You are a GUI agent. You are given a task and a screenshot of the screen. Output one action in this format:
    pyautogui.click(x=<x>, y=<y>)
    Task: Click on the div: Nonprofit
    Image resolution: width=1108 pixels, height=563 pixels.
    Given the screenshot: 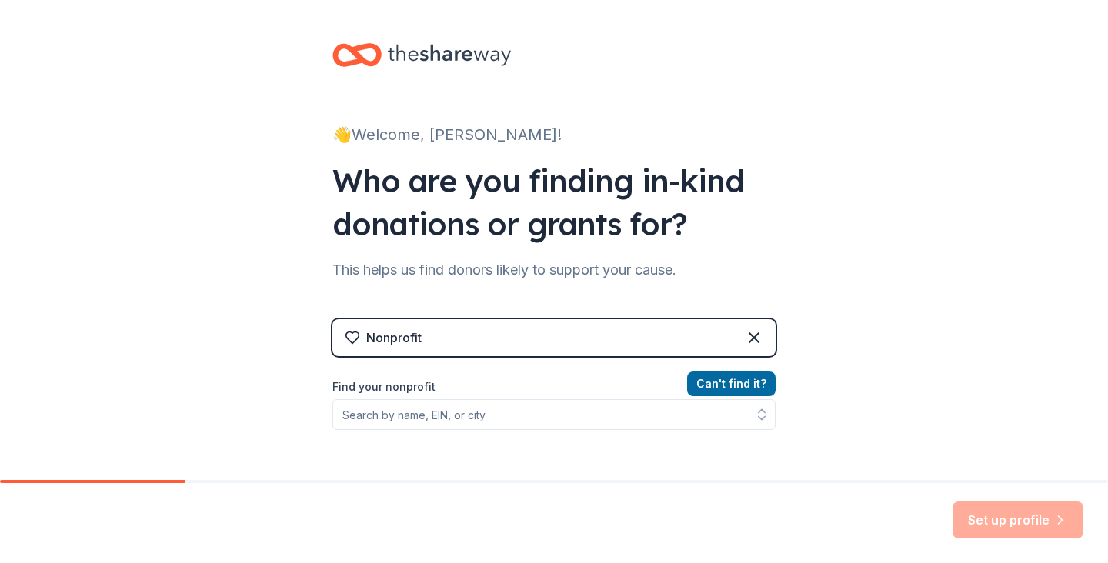 What is the action you would take?
    pyautogui.click(x=394, y=338)
    